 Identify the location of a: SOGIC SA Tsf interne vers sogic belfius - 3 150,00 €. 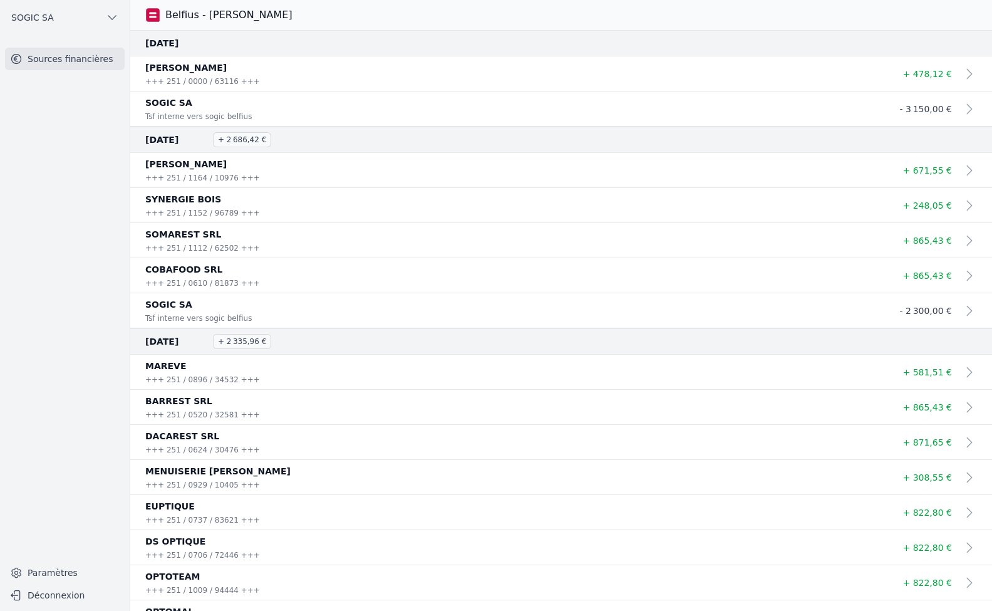
(561, 109).